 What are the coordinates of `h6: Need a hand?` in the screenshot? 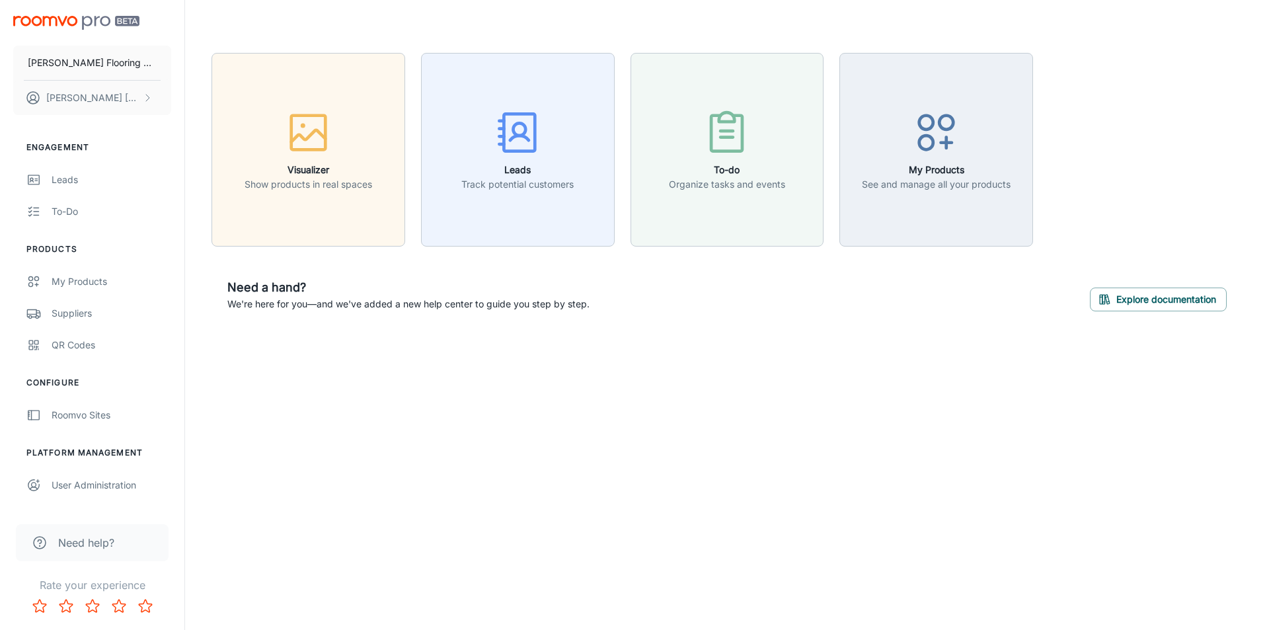 It's located at (408, 287).